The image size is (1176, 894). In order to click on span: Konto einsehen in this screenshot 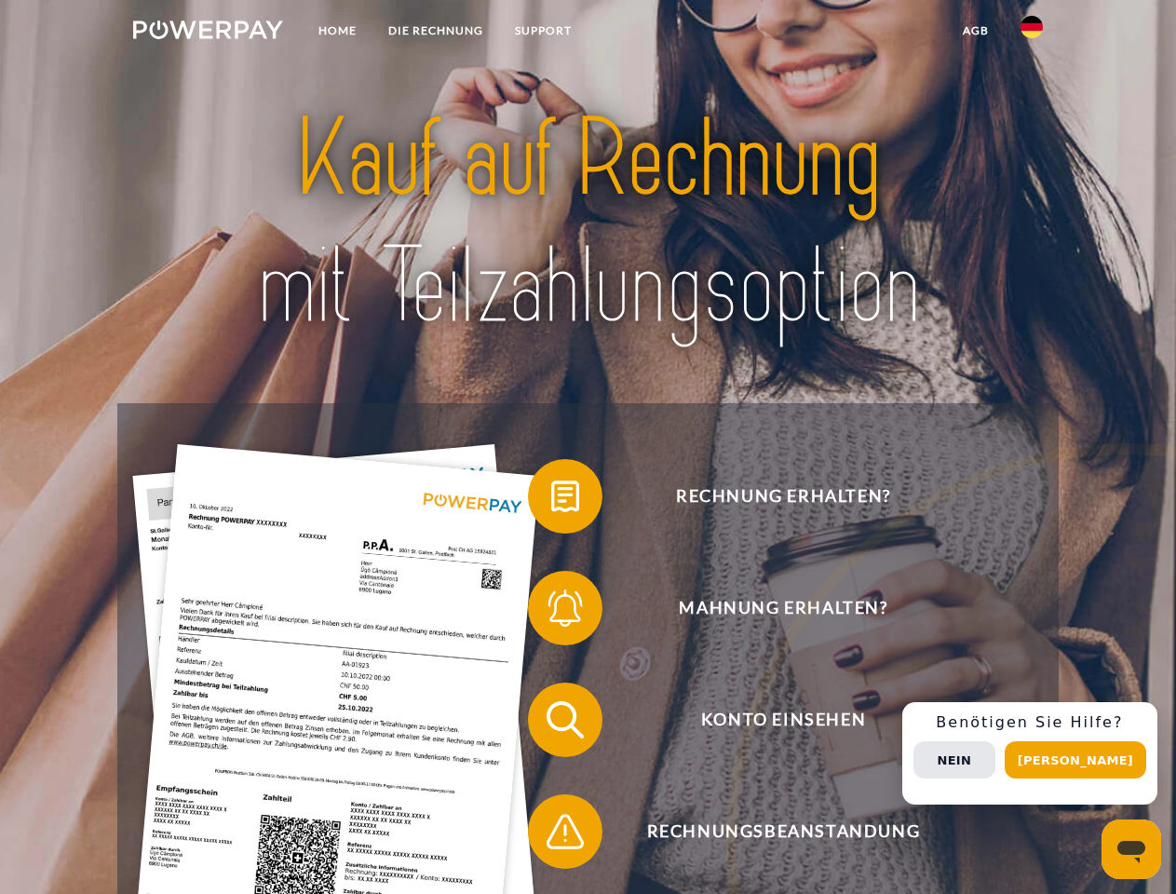, I will do `click(783, 719)`.